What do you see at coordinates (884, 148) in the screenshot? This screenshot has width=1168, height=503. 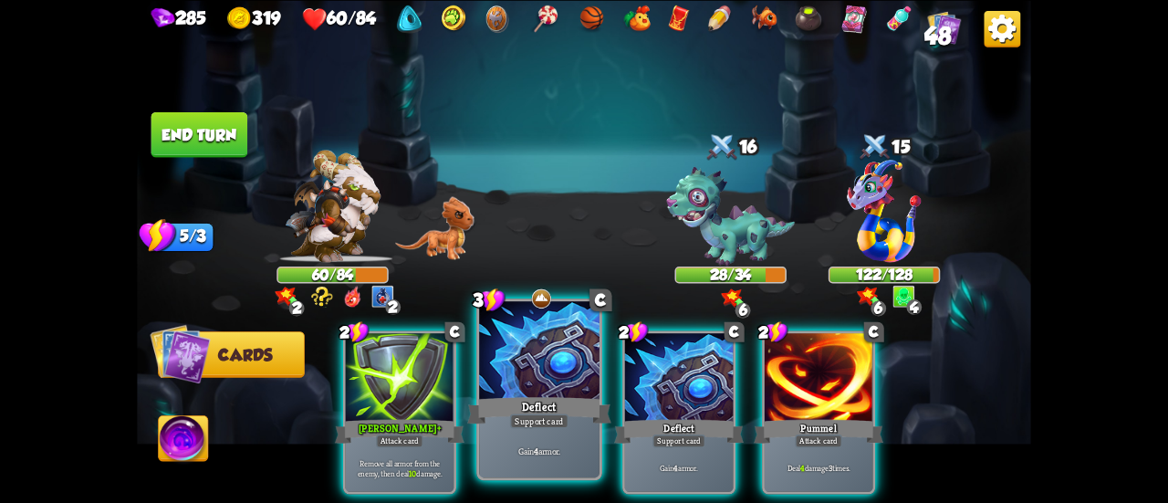 I see `div: 15` at bounding box center [884, 148].